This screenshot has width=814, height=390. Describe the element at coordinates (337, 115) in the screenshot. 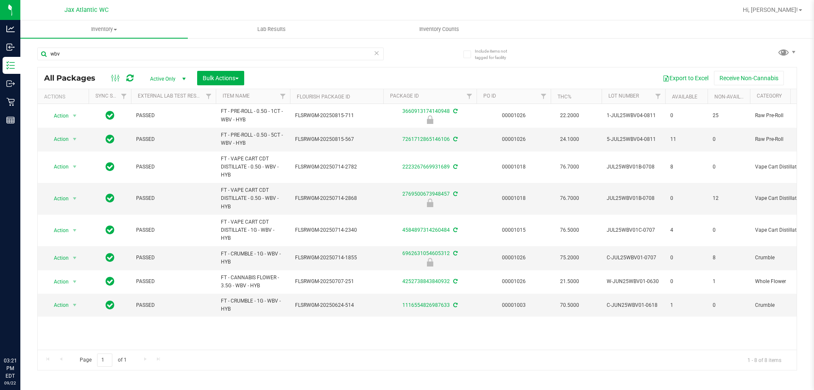

I see `span: FLSRWGM-20250815-711` at that location.